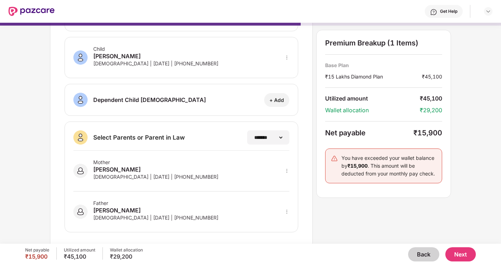 This screenshot has width=501, height=265. I want to click on div: Base Plan, so click(384, 65).